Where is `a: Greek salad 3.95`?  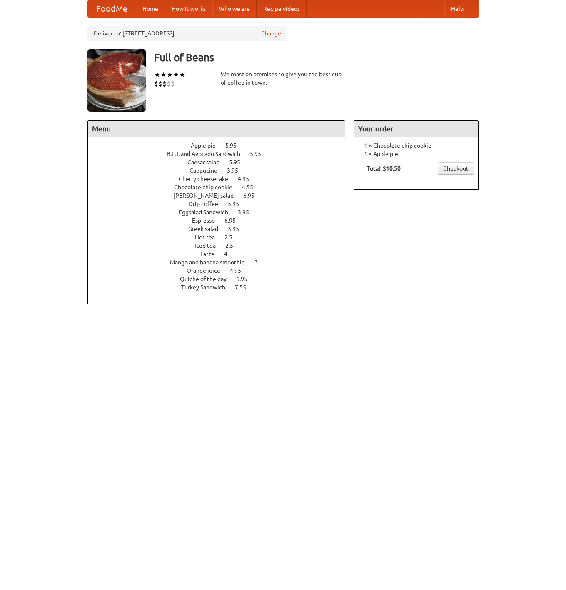
a: Greek salad 3.95 is located at coordinates (221, 229).